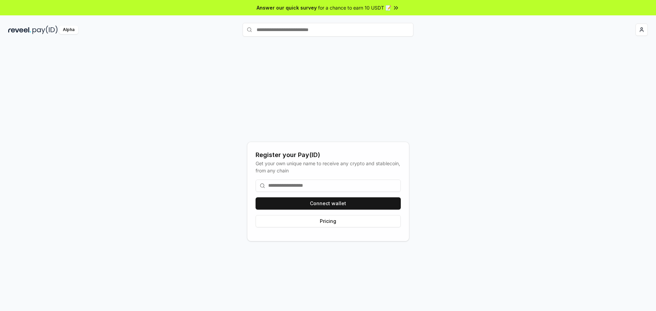 This screenshot has width=656, height=311. I want to click on button: Connect wallet, so click(328, 204).